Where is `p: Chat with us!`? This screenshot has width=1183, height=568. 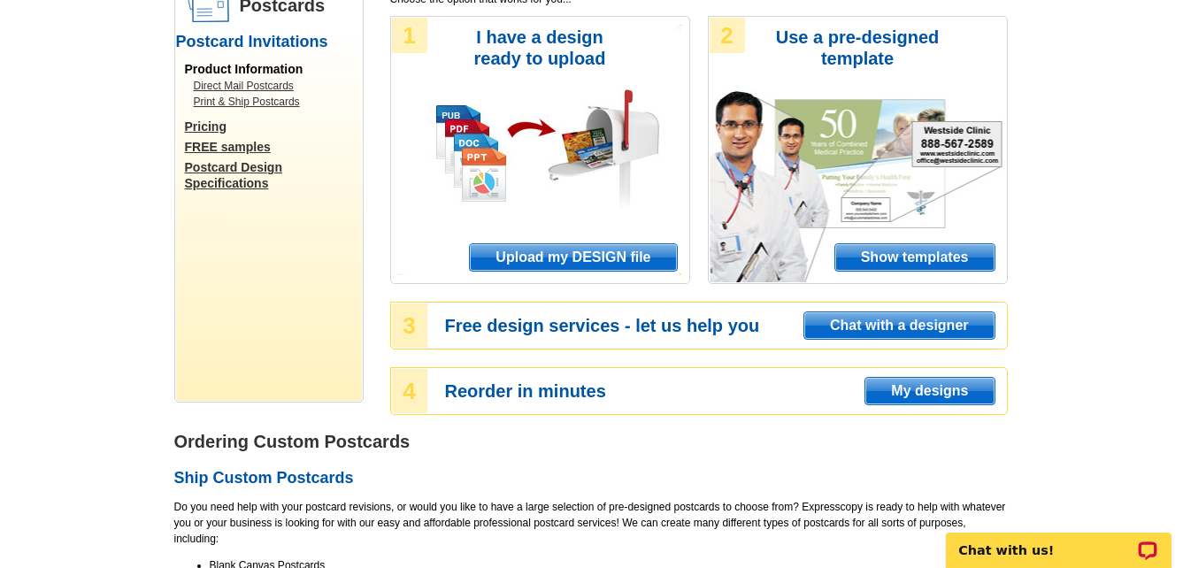
p: Chat with us! is located at coordinates (112, 38).